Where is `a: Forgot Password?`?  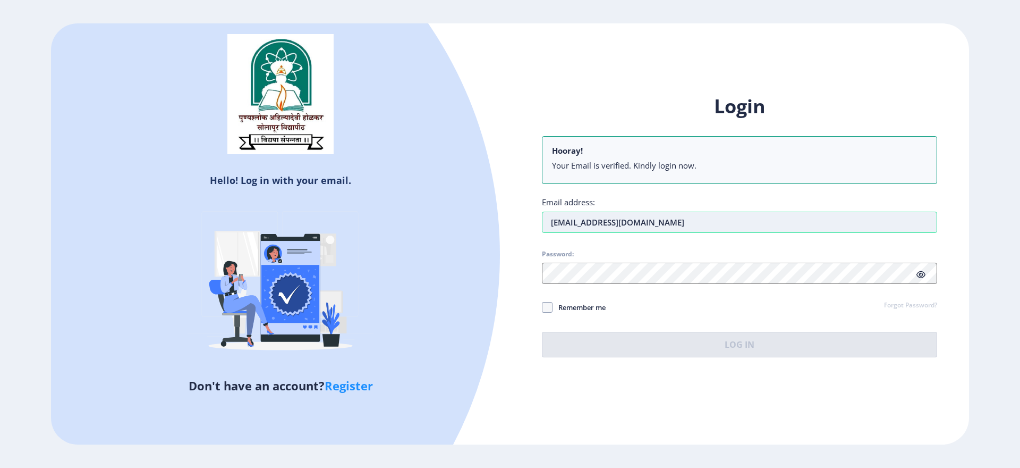 a: Forgot Password? is located at coordinates (911, 306).